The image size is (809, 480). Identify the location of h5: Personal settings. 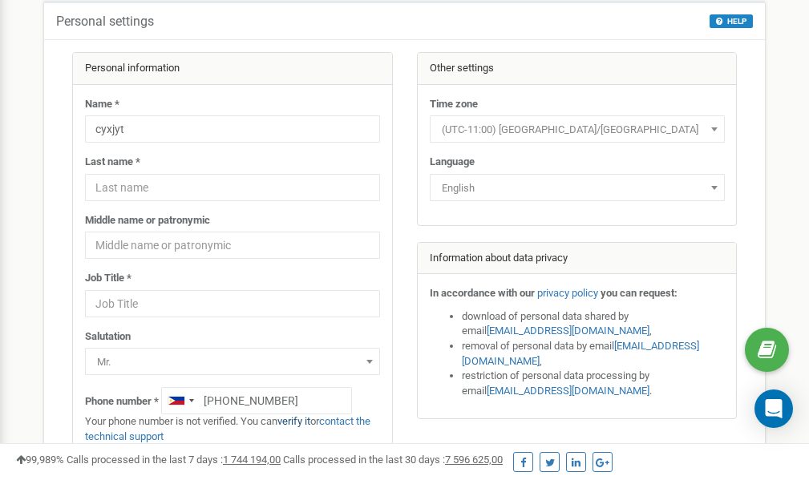
(105, 22).